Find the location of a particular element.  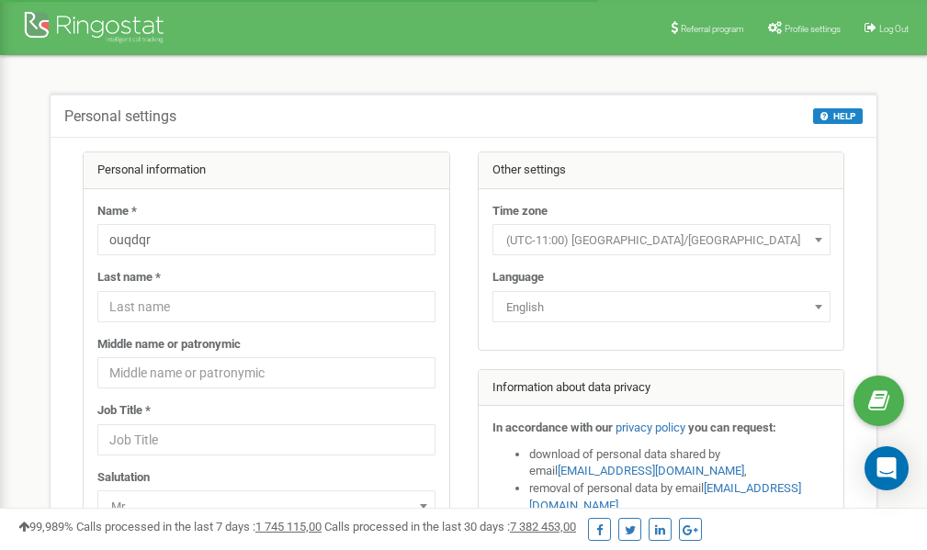

a: privacy policy is located at coordinates (650, 427).